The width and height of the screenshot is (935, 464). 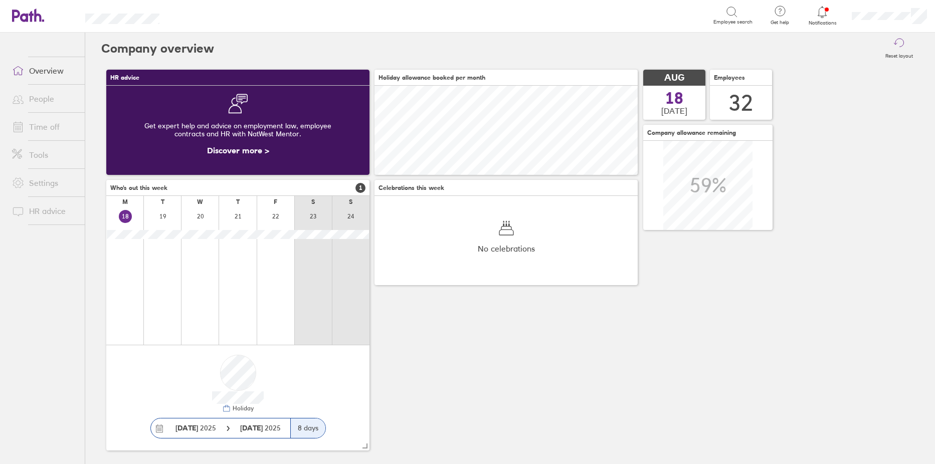 I want to click on span: HR advice, so click(x=125, y=78).